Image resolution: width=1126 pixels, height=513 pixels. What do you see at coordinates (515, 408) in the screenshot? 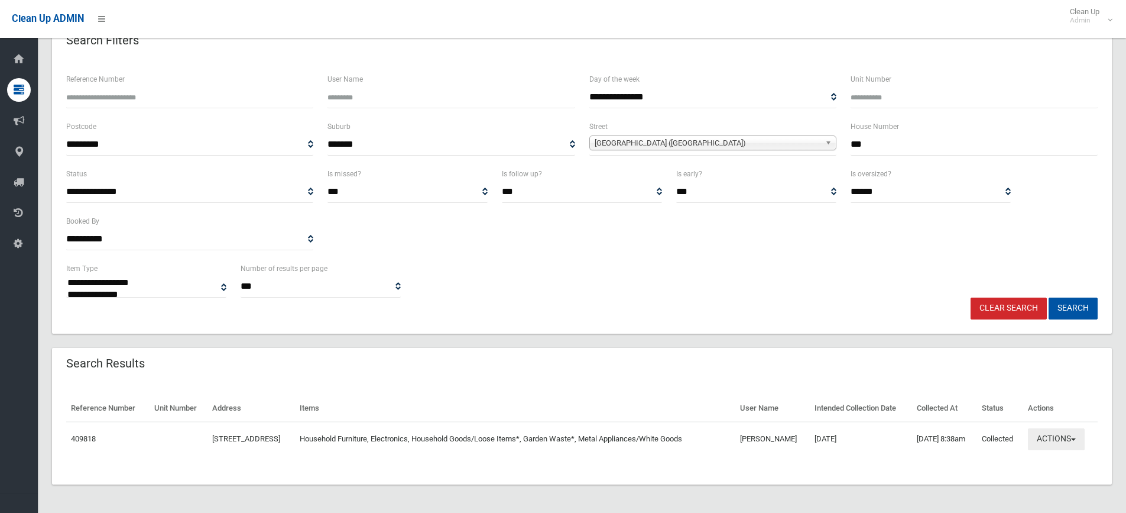
I see `th: Items` at bounding box center [515, 408].